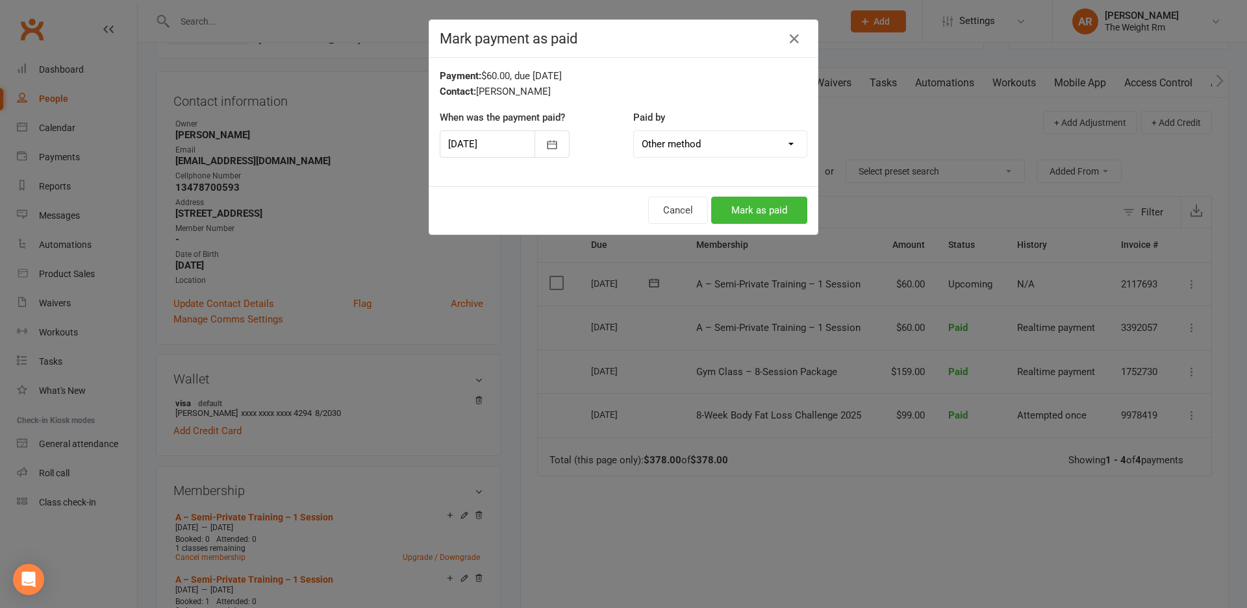  Describe the element at coordinates (458, 92) in the screenshot. I see `strong: Contact:` at that location.